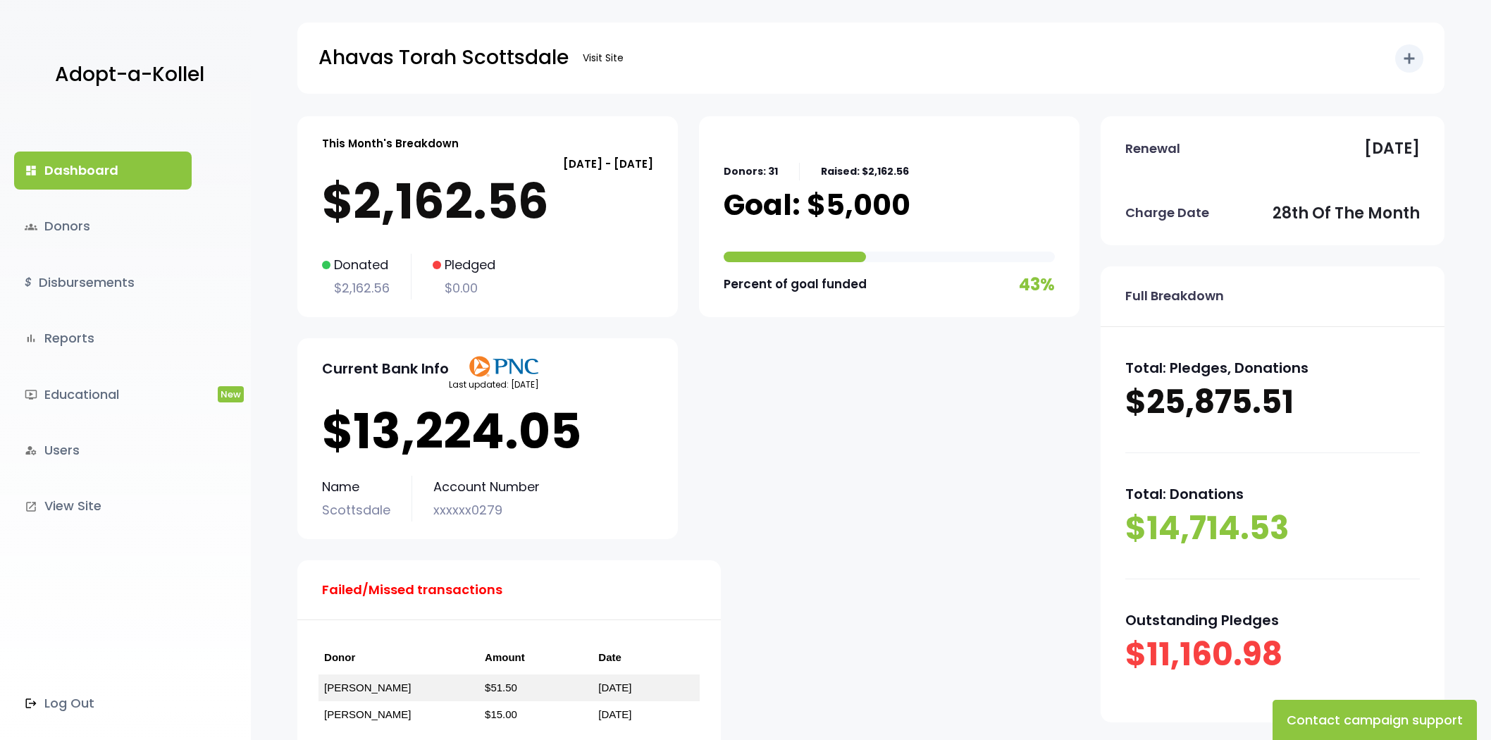  Describe the element at coordinates (103, 703) in the screenshot. I see `a: Log Out` at that location.